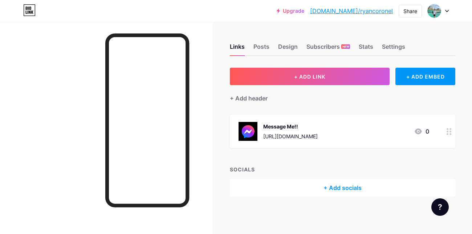 The width and height of the screenshot is (472, 234). I want to click on button: + ADD LINK, so click(310, 76).